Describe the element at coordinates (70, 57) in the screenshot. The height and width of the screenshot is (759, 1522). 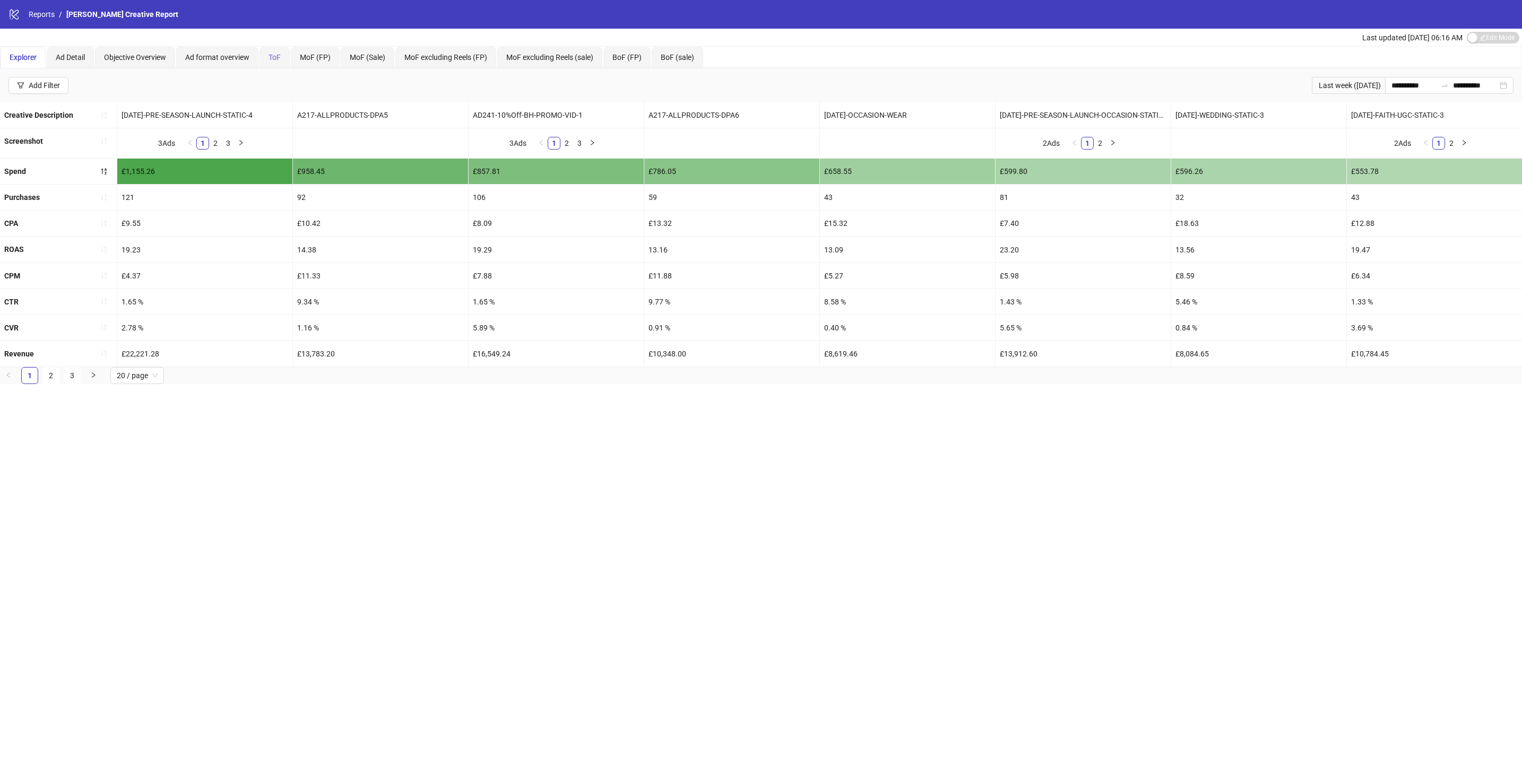
I see `span: Ad Detail` at that location.